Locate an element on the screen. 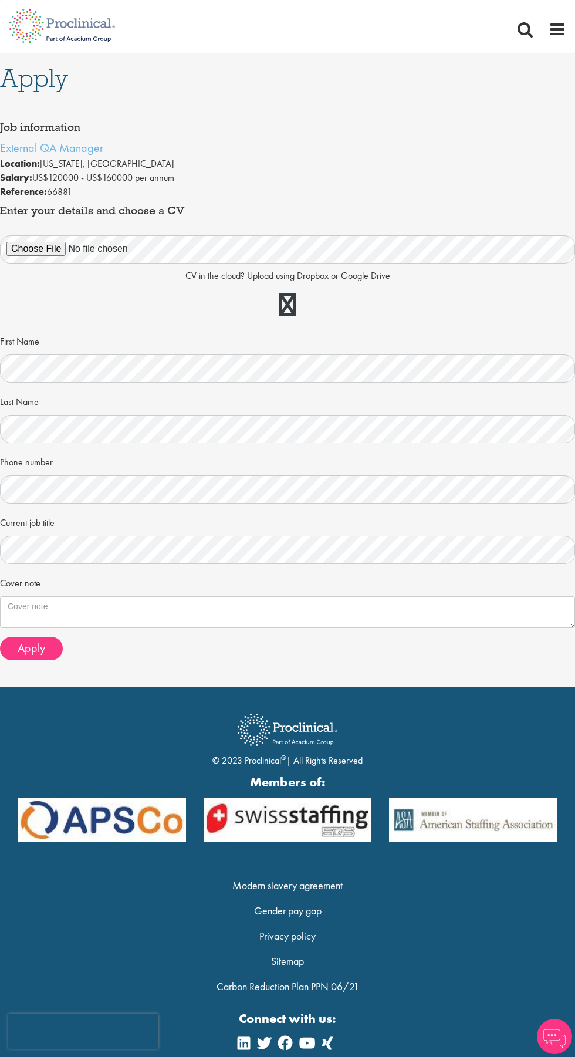 This screenshot has width=575, height=1057. img: Proclinical Recruitment is located at coordinates (288, 730).